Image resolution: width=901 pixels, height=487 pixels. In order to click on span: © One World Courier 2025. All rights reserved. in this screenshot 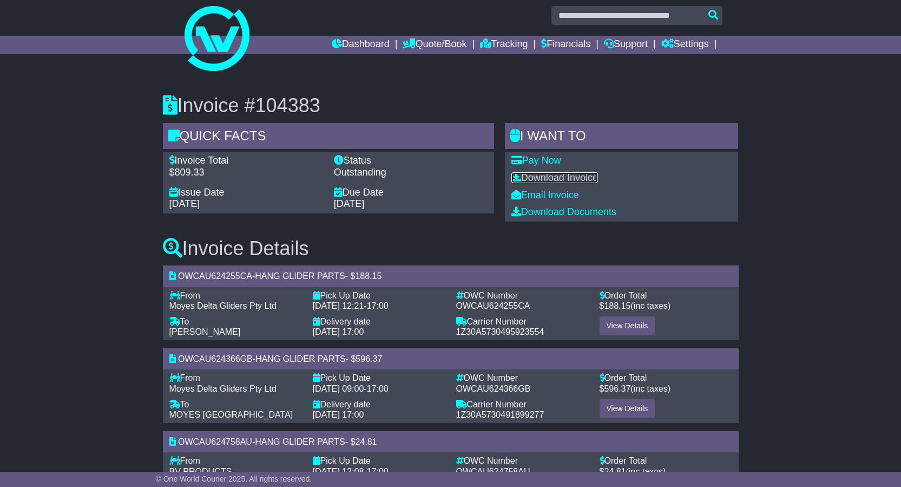, I will do `click(234, 478)`.